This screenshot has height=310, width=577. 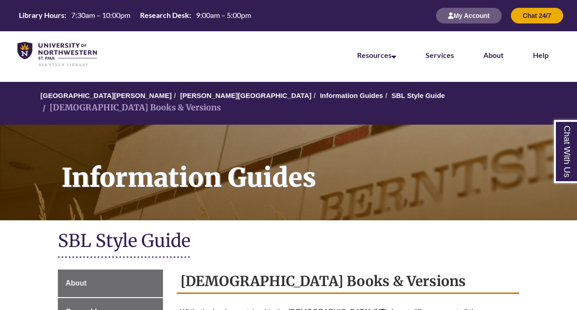 What do you see at coordinates (76, 283) in the screenshot?
I see `span: About` at bounding box center [76, 283].